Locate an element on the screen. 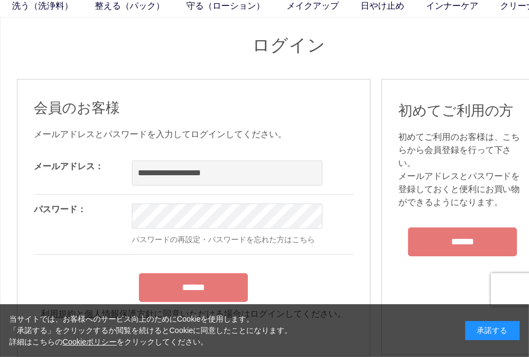 This screenshot has width=529, height=357. a: パスワードの再設定・パスワードを忘れた方はこちら is located at coordinates (223, 240).